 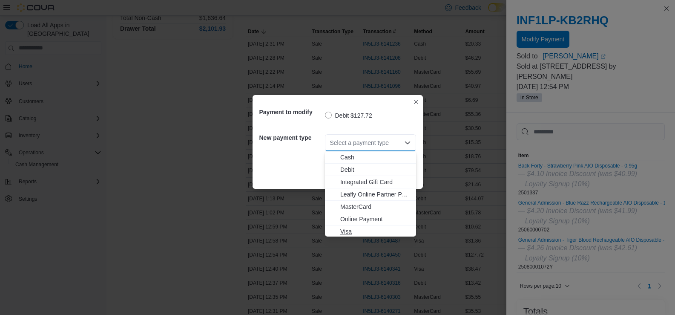 What do you see at coordinates (370, 194) in the screenshot?
I see `div: Choose from the following options` at bounding box center [370, 194].